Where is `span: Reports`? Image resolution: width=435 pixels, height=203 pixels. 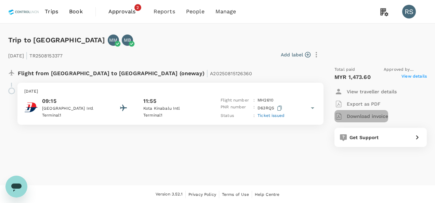
span: Reports is located at coordinates (164, 12).